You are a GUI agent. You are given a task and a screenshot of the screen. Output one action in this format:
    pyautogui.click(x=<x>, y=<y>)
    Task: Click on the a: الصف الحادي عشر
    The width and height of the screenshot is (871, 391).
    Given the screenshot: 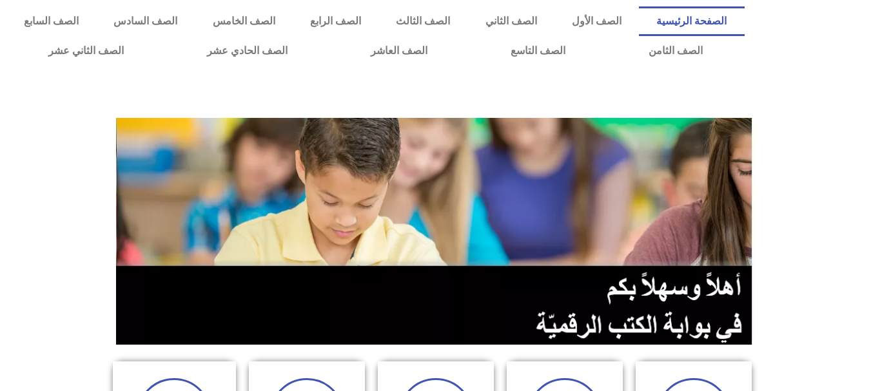 What is the action you would take?
    pyautogui.click(x=247, y=51)
    